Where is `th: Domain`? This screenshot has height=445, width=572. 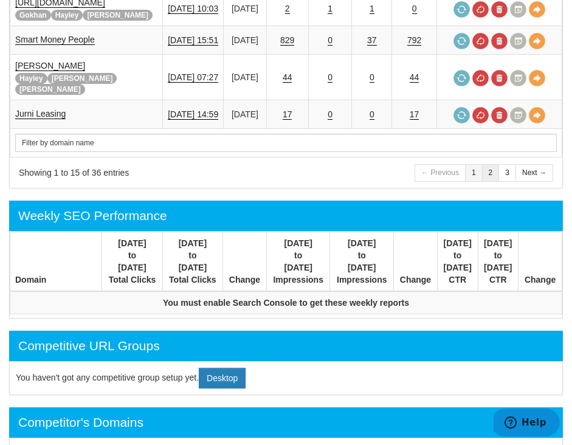 th: Domain is located at coordinates (56, 262).